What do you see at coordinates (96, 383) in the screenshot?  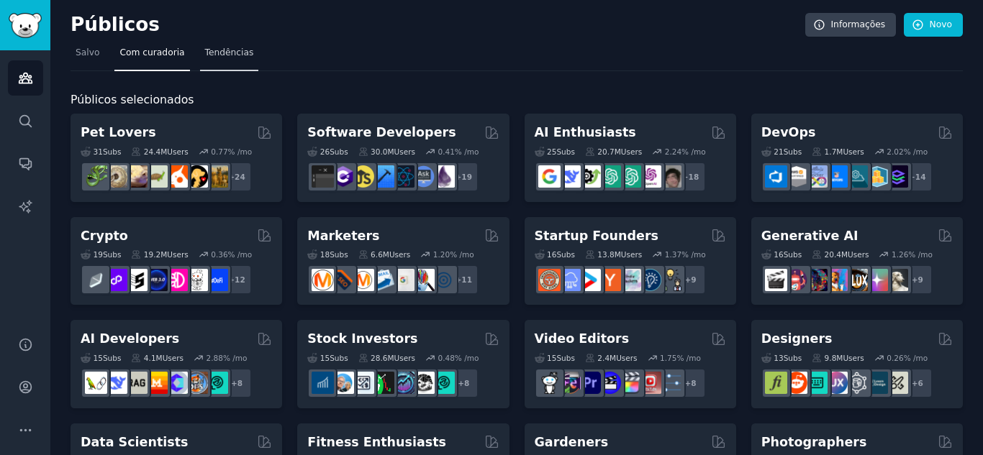 I see `img: LangChain` at bounding box center [96, 383].